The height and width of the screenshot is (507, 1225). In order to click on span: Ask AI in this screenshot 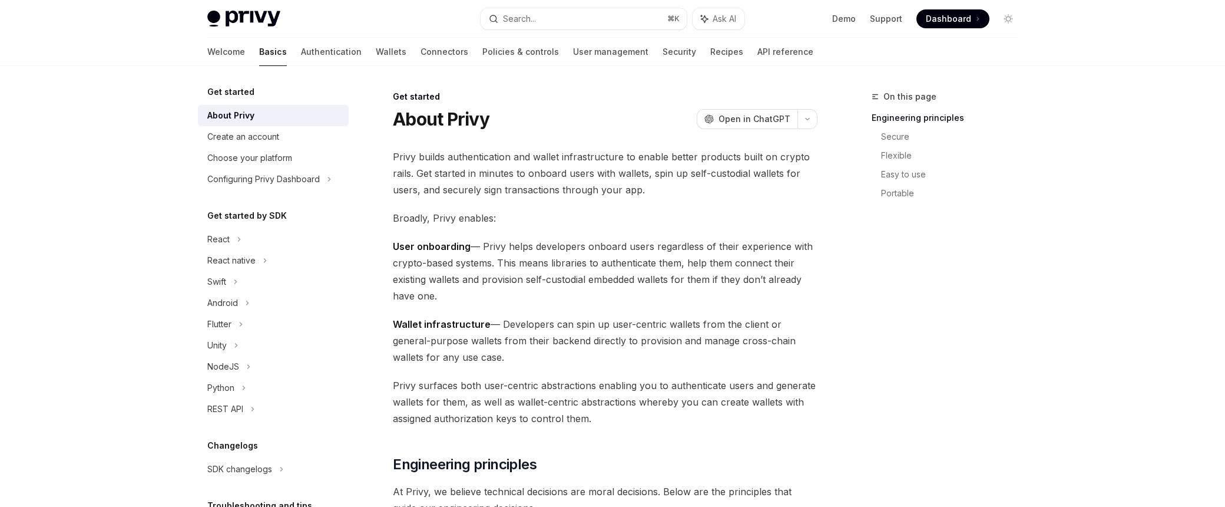, I will do `click(724, 19)`.